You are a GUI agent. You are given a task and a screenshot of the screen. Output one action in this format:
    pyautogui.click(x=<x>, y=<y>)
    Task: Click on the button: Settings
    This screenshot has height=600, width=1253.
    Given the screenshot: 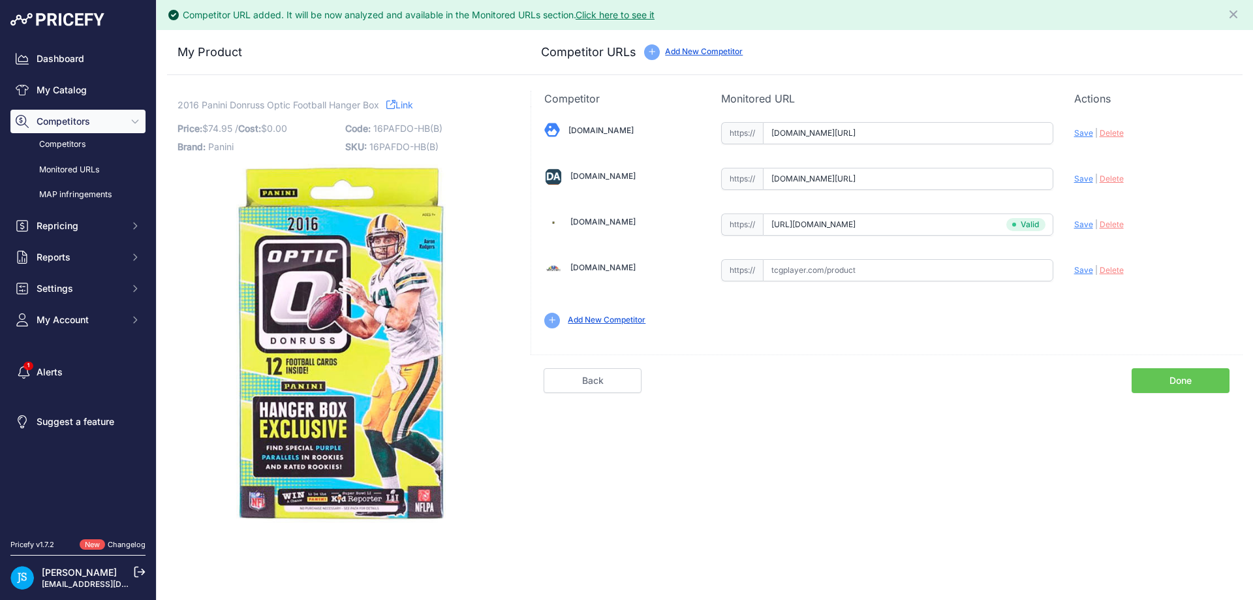 What is the action you would take?
    pyautogui.click(x=78, y=289)
    